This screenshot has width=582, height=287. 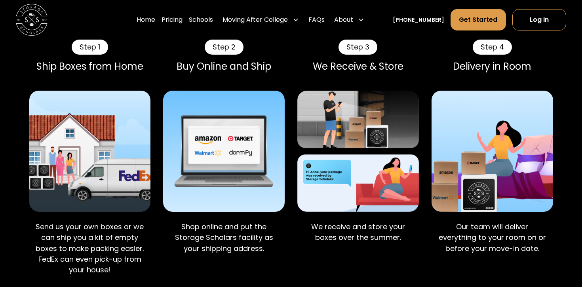 What do you see at coordinates (90, 67) in the screenshot?
I see `div: Ship Boxes from Home` at bounding box center [90, 67].